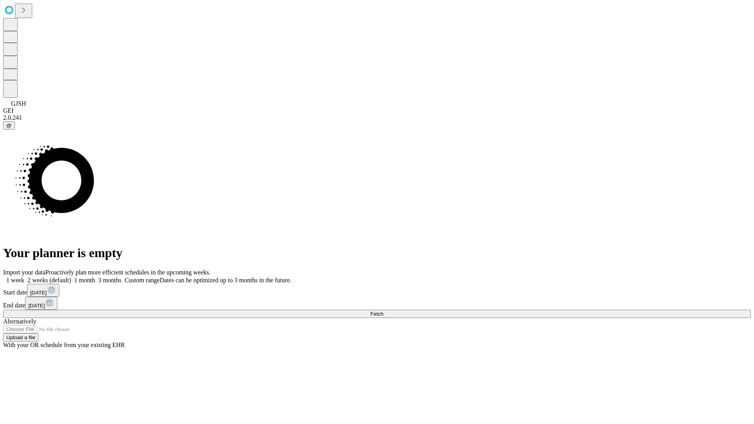 This screenshot has height=424, width=754. What do you see at coordinates (84, 280) in the screenshot?
I see `span: 1 month` at bounding box center [84, 280].